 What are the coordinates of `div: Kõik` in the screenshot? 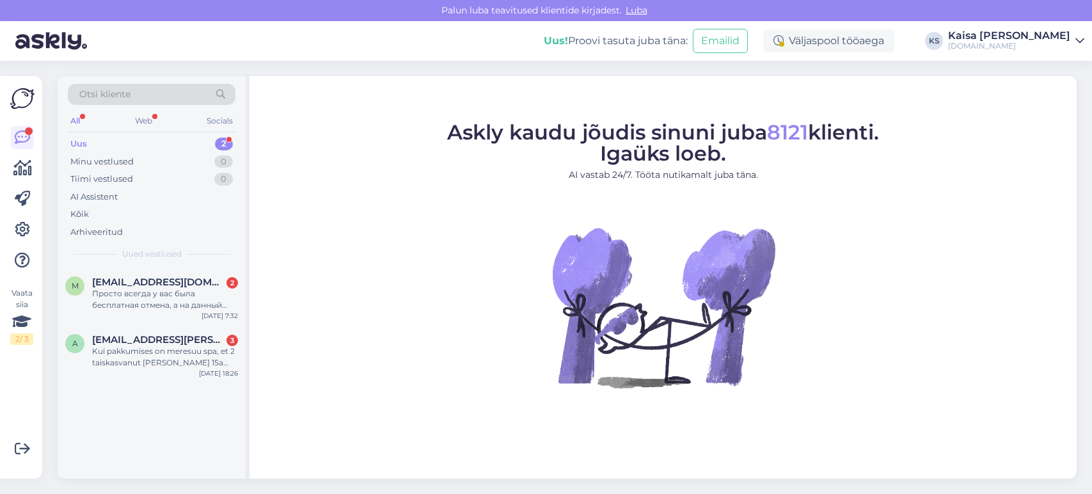 It's located at (79, 214).